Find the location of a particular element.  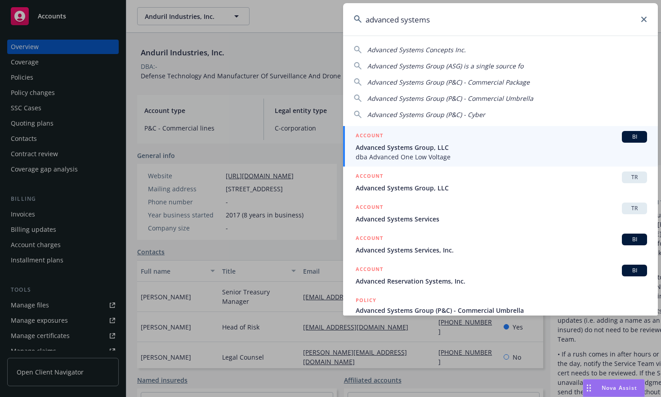

span: dba Advanced One Low Voltage is located at coordinates (501, 156).